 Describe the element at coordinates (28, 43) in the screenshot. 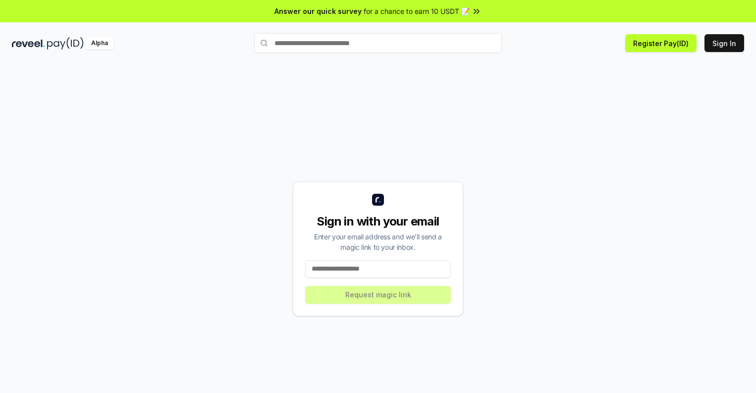

I see `img: reveel_dark` at that location.